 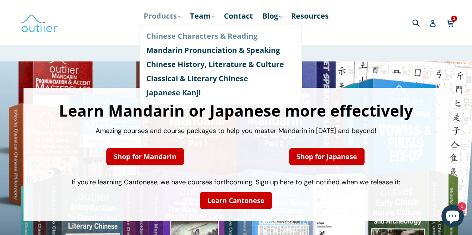 I want to click on a: Classical & Literary Chinese, so click(x=220, y=79).